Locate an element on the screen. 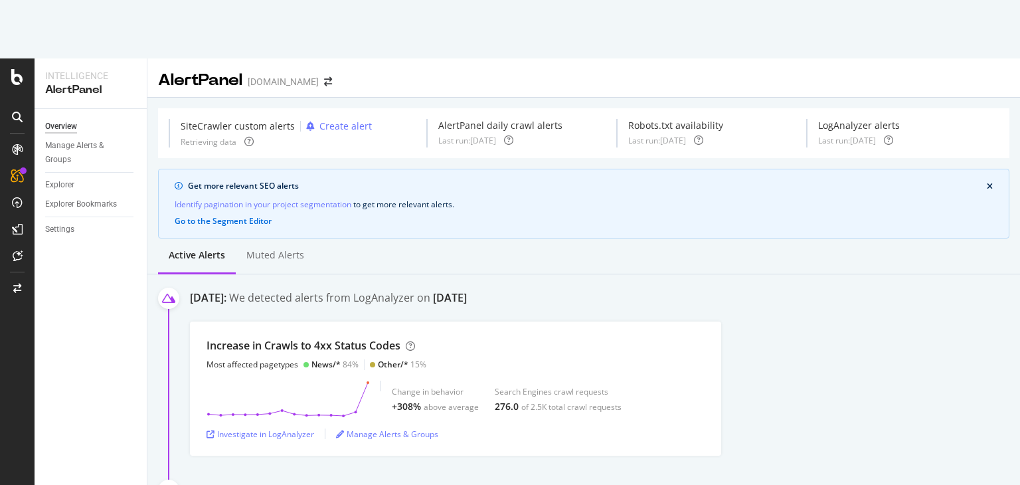 This screenshot has width=1020, height=485. div: 276.0 is located at coordinates (507, 407).